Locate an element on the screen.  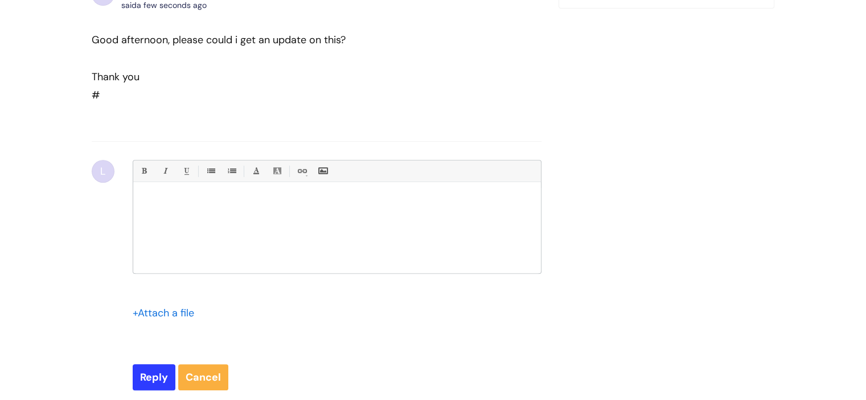
a: Link is located at coordinates (301, 171).